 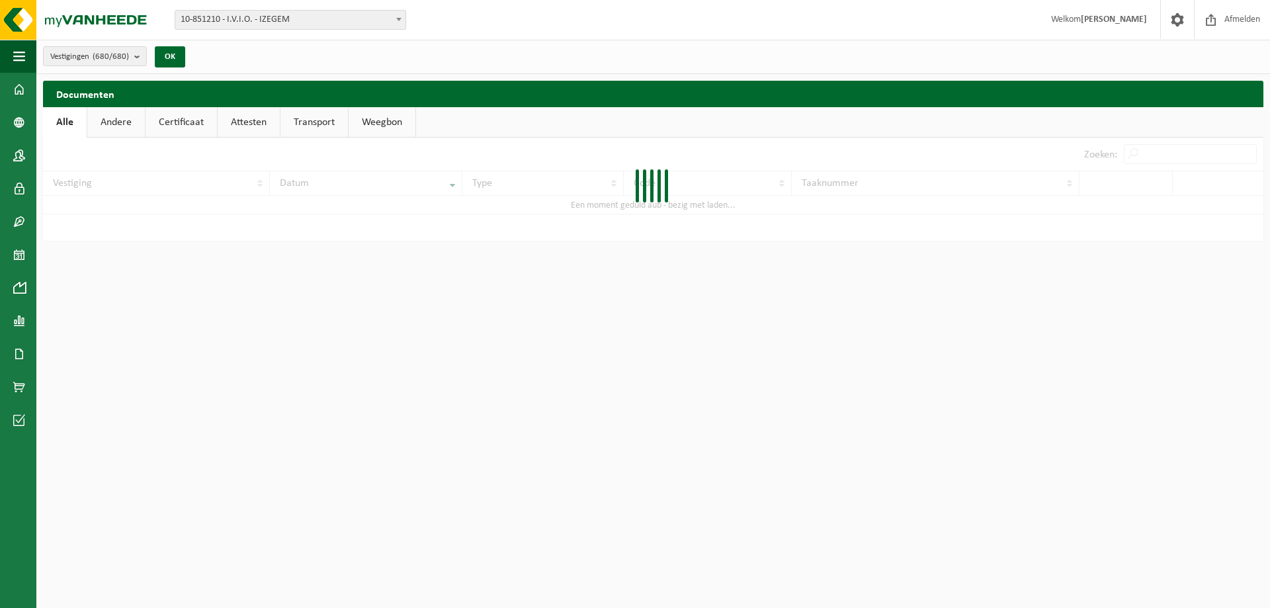 I want to click on span: 10-851210 - I.V.I.O. - IZEGEM, so click(x=290, y=20).